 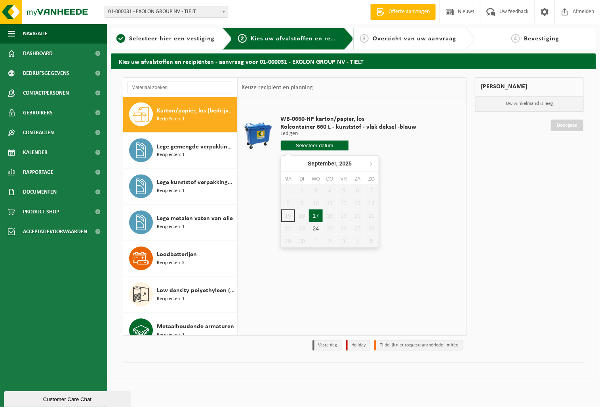 What do you see at coordinates (180, 222) in the screenshot?
I see `button: Lege metalen vaten van olie Recipiënten: 1` at bounding box center [180, 222].